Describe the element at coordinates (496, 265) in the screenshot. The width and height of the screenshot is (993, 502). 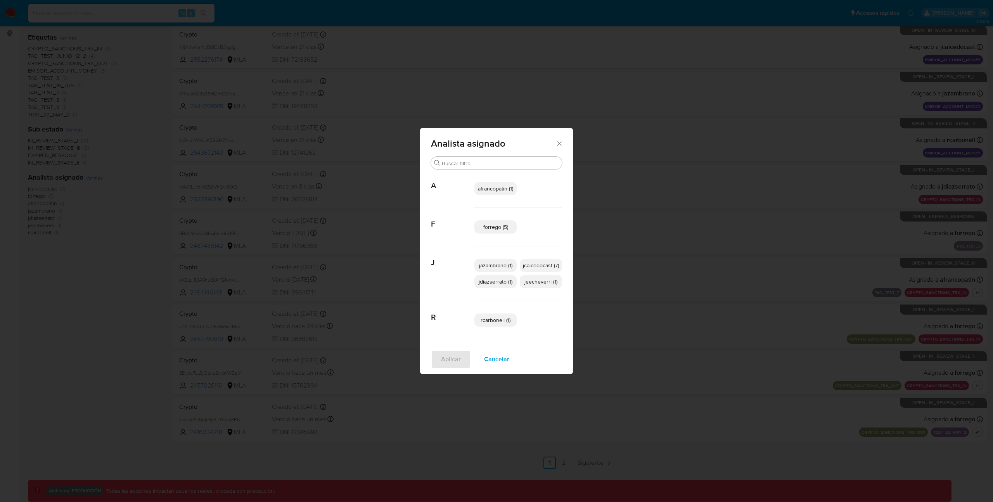
I see `span: jazambrano (1)` at that location.